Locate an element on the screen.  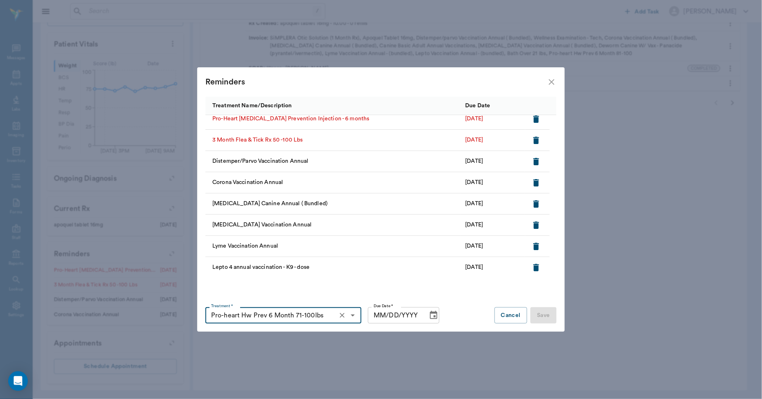
div: Open Intercom Messenger is located at coordinates (18, 381).